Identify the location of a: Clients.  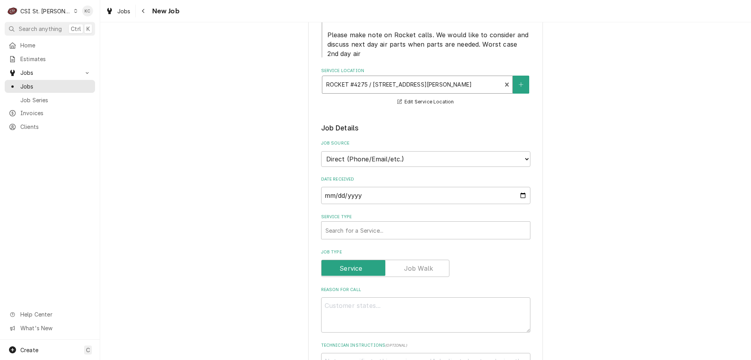
(50, 126).